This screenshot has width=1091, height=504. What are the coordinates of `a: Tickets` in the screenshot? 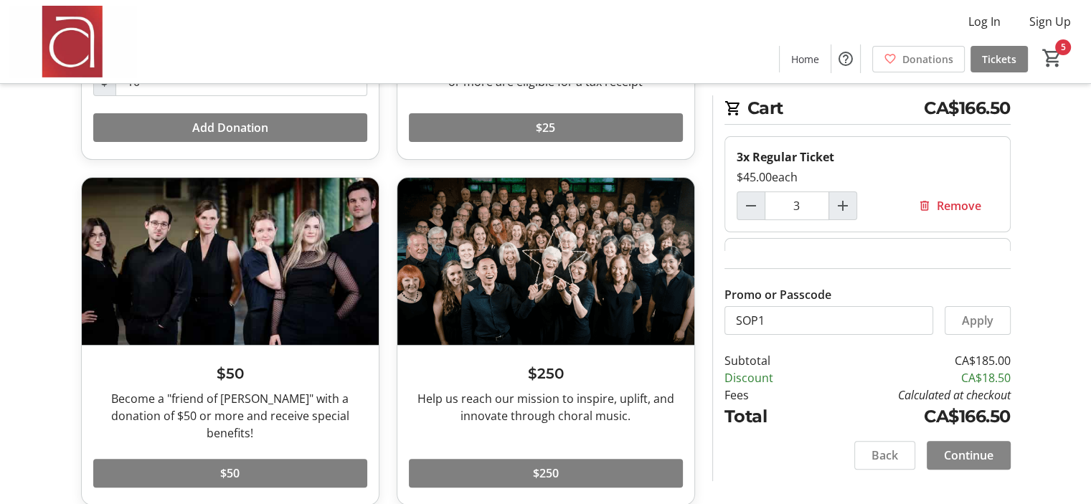 It's located at (1000, 59).